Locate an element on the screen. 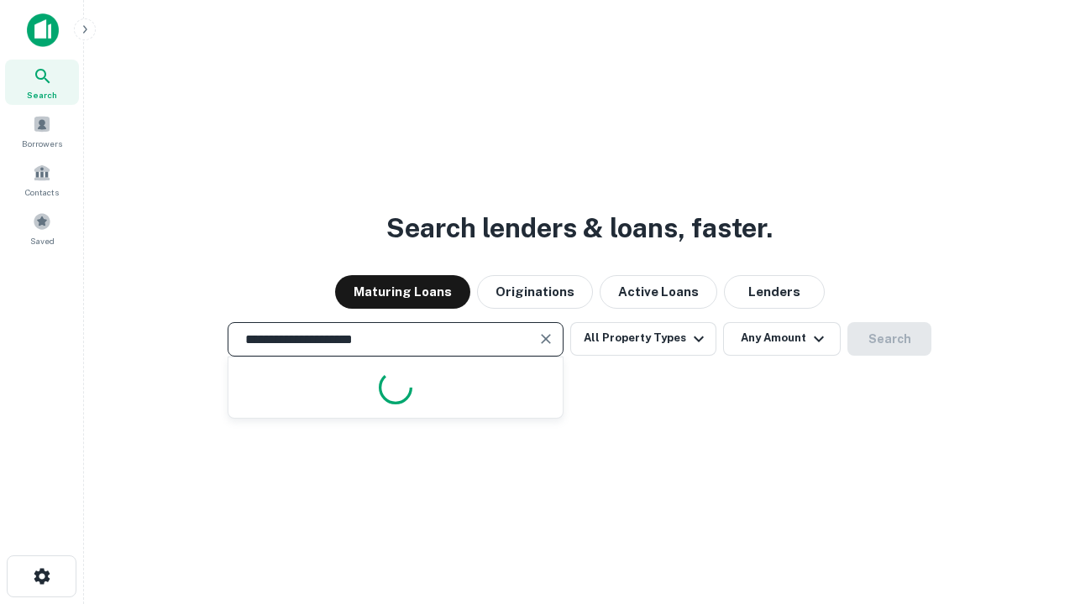 Image resolution: width=1075 pixels, height=604 pixels. a: Borrowers is located at coordinates (42, 131).